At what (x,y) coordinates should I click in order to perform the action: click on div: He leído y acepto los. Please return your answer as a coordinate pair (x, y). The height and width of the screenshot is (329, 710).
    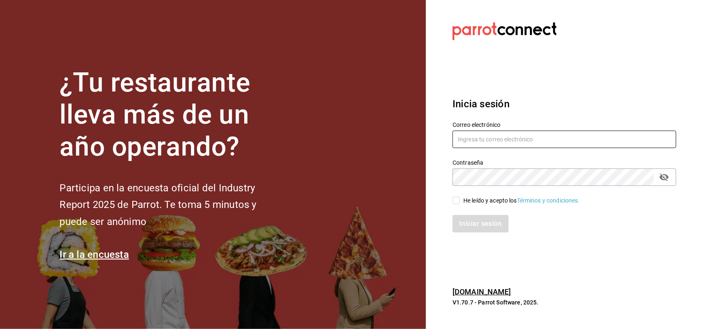
    Looking at the image, I should click on (522, 201).